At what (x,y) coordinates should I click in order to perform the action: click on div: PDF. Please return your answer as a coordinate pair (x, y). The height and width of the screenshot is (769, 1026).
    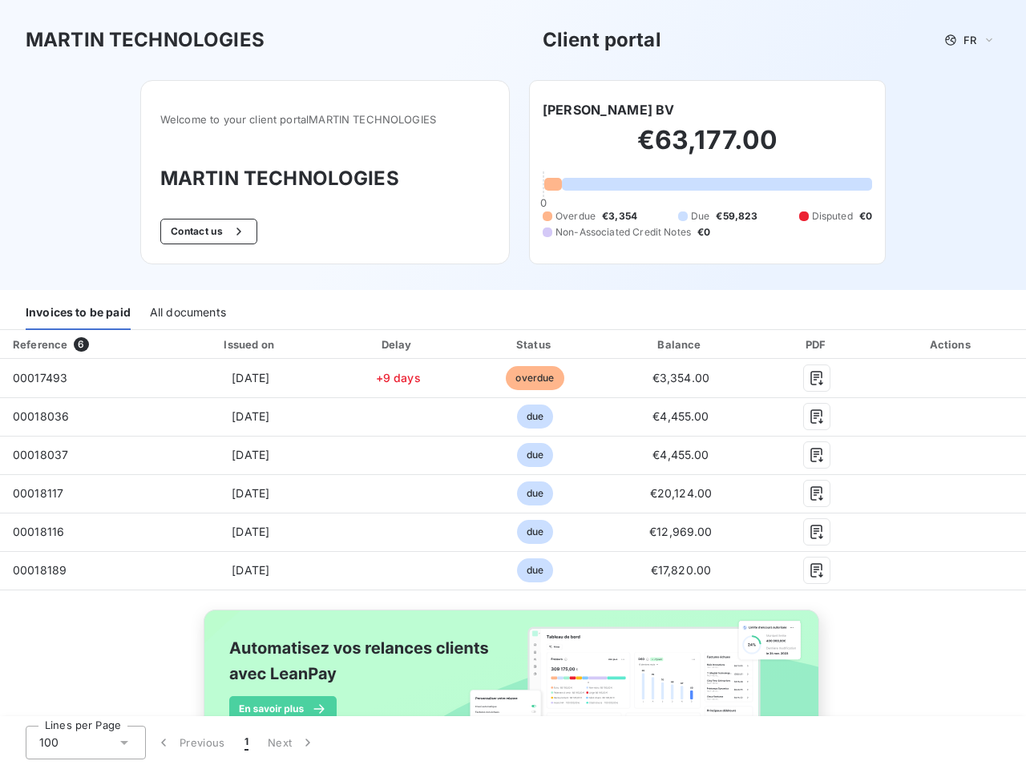
    Looking at the image, I should click on (817, 345).